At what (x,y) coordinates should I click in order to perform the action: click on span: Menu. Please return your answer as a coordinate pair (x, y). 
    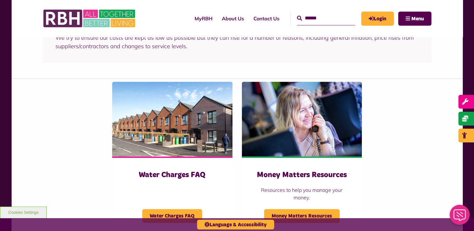
    Looking at the image, I should click on (418, 19).